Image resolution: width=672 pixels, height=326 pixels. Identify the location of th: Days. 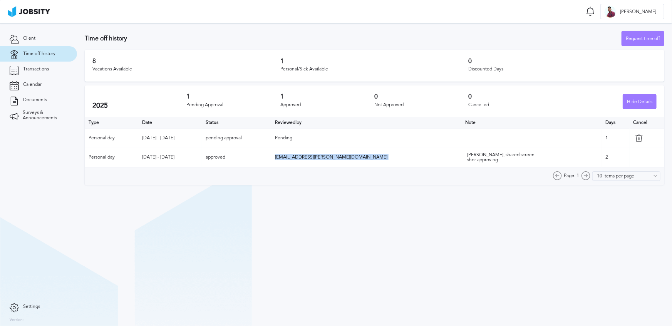
(615, 123).